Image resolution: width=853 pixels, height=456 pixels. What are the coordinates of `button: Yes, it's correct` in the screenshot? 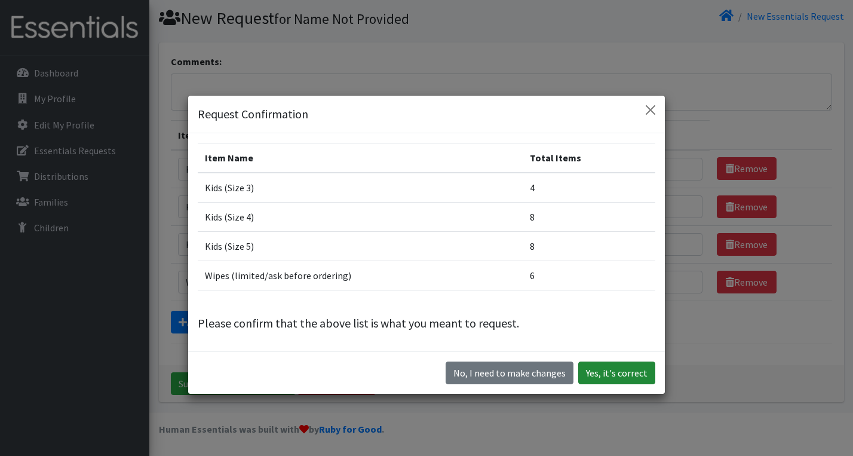 It's located at (616, 373).